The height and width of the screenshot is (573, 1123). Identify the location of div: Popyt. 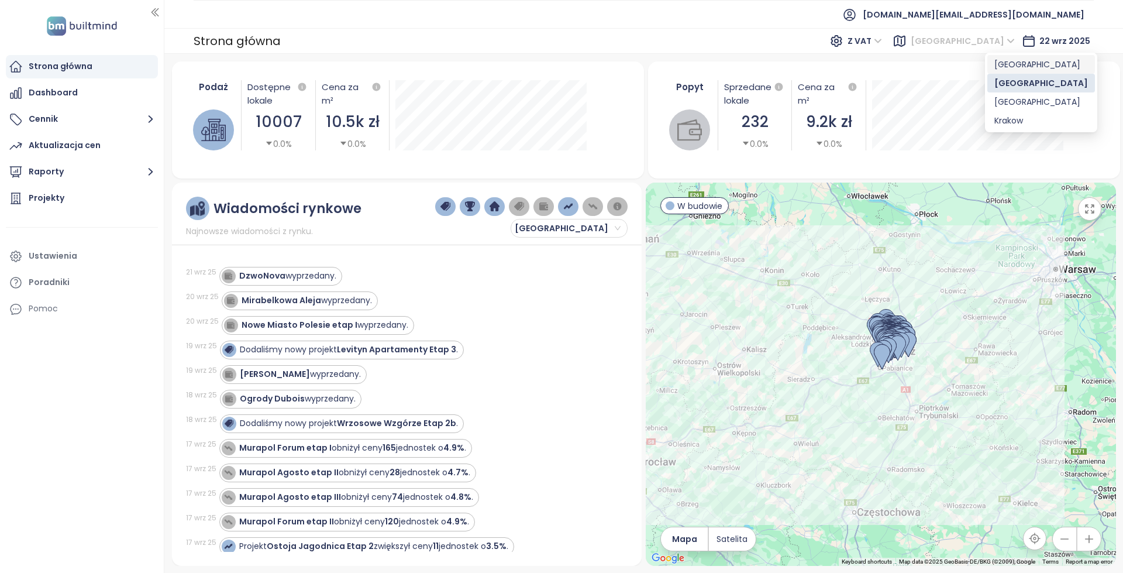
(690, 87).